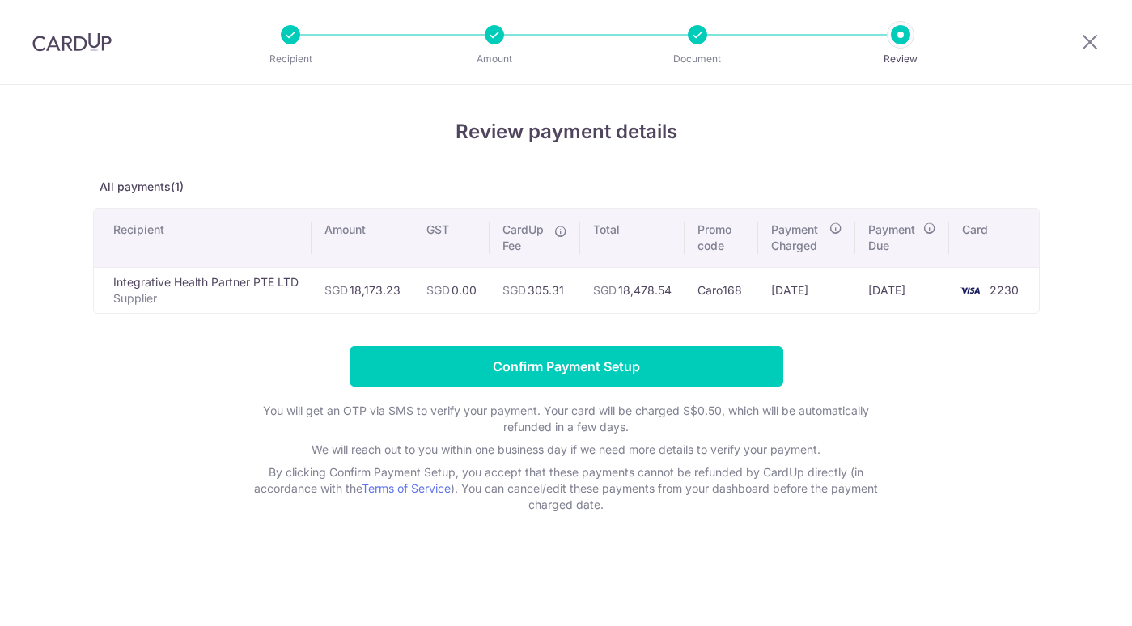  I want to click on th: Amount, so click(363, 238).